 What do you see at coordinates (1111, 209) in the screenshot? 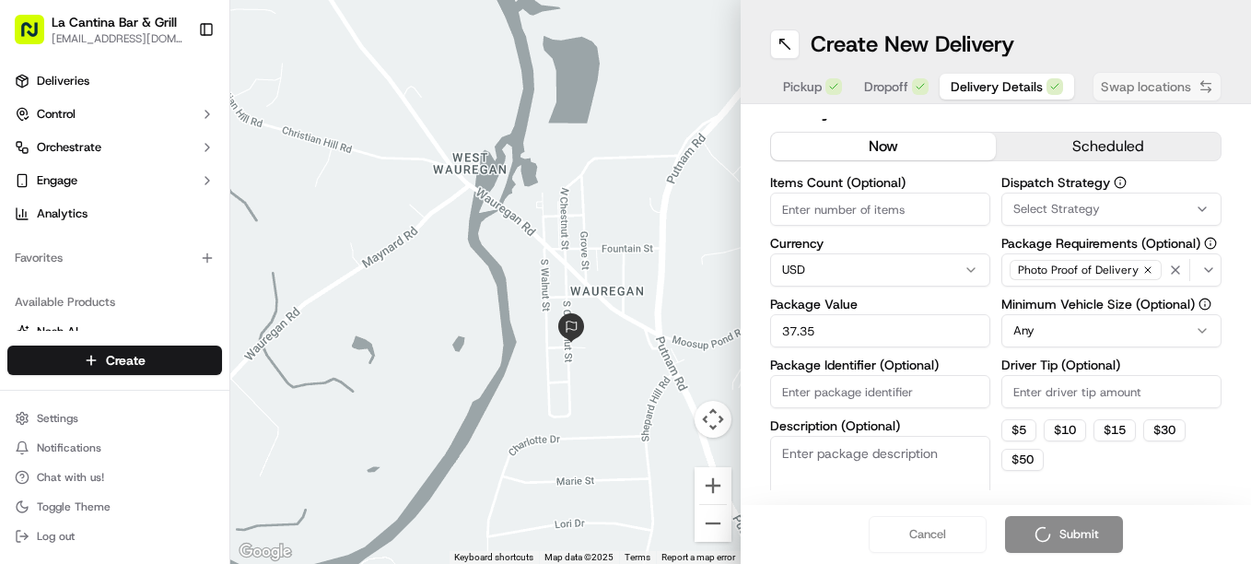
I see `button: Select Strategy` at bounding box center [1111, 209].